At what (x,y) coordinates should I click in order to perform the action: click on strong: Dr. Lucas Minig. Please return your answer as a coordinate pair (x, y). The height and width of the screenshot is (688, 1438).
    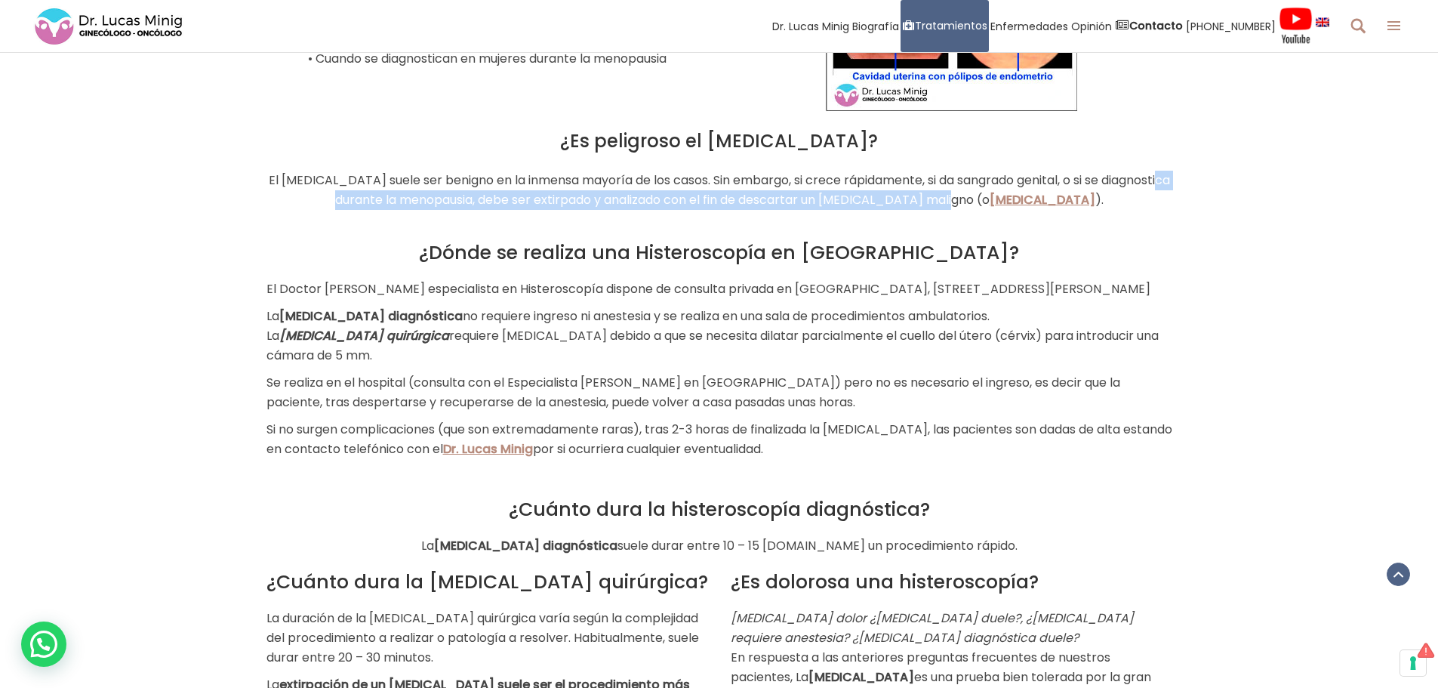
    Looking at the image, I should click on (488, 448).